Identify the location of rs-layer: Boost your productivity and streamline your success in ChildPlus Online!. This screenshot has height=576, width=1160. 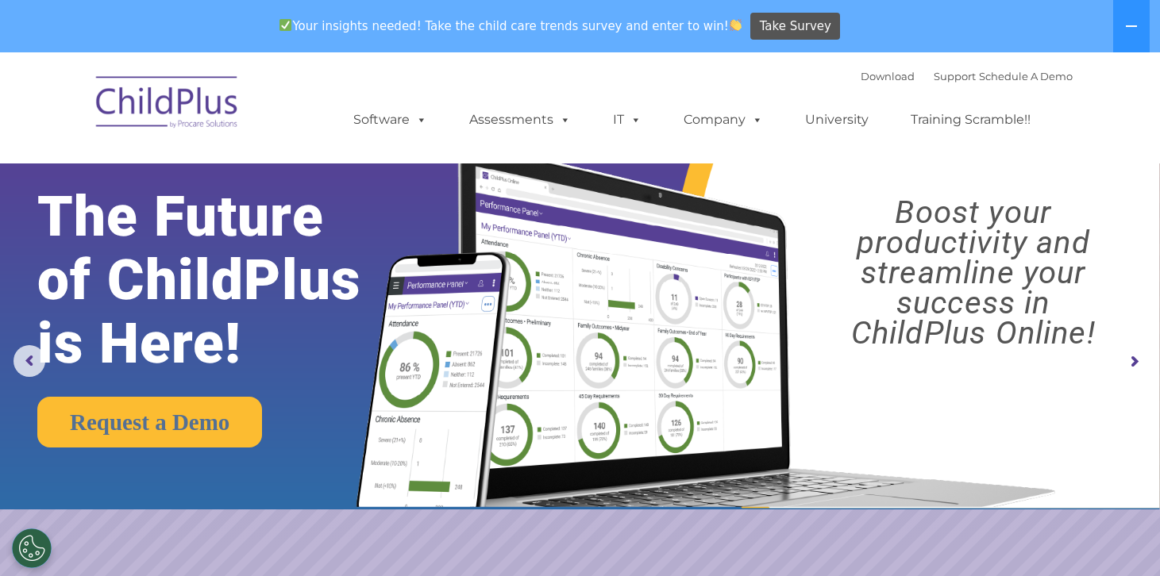
(973, 273).